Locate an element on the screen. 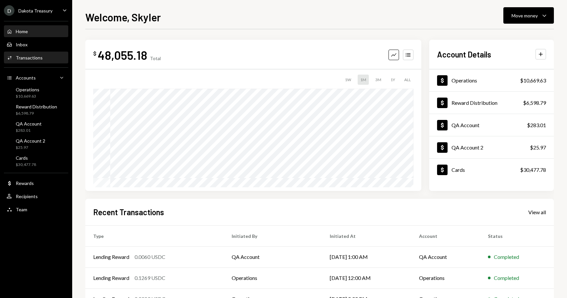 The height and width of the screenshot is (298, 567). div: 3M is located at coordinates (379, 79).